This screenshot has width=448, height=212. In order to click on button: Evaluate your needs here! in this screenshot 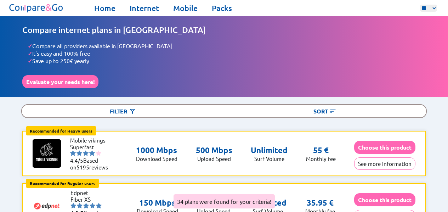, I will do `click(60, 81)`.